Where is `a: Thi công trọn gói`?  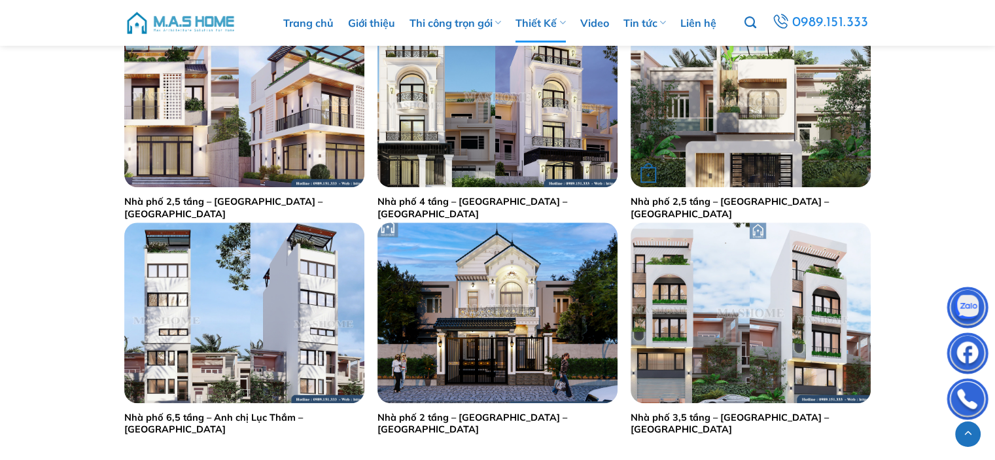 a: Thi công trọn gói is located at coordinates (455, 23).